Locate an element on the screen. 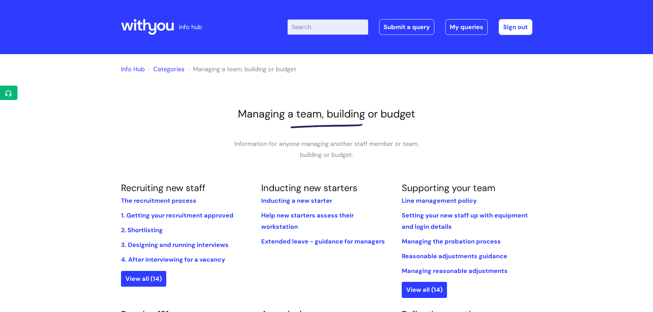 The image size is (653, 312). a: 1. Getting your recruitment approved is located at coordinates (177, 216).